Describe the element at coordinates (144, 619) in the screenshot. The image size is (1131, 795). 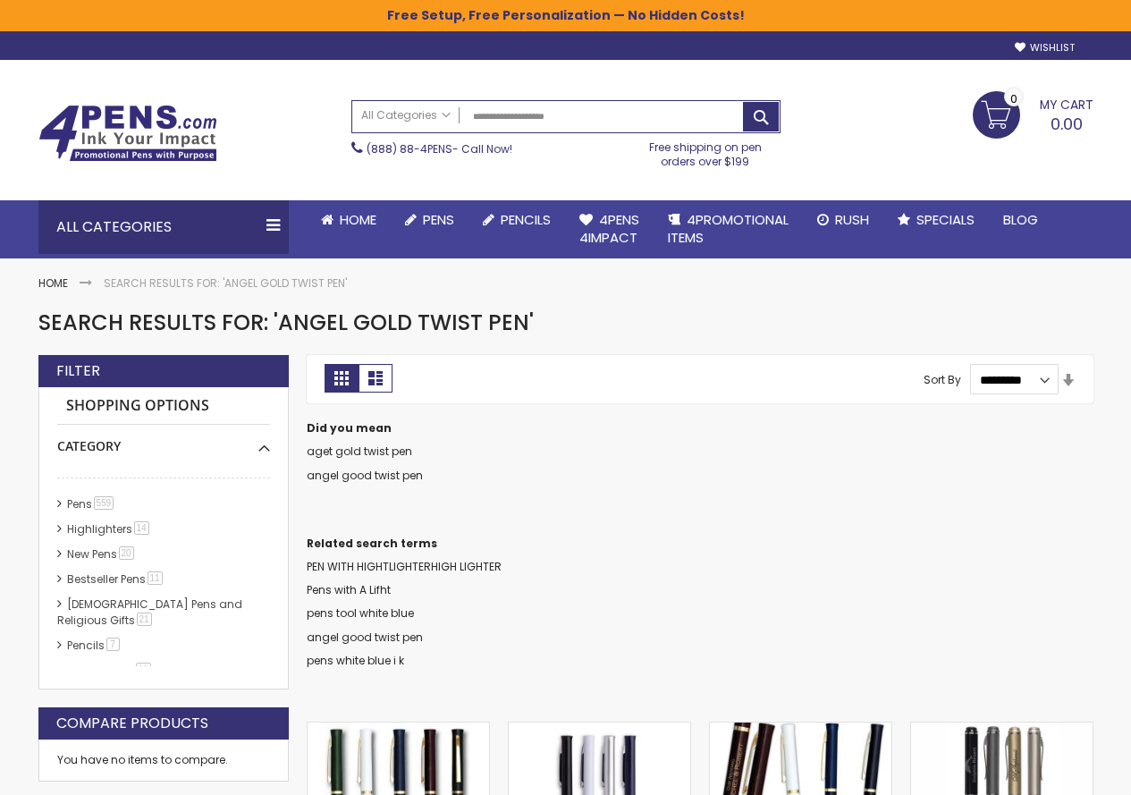
I see `span: 21` at that location.